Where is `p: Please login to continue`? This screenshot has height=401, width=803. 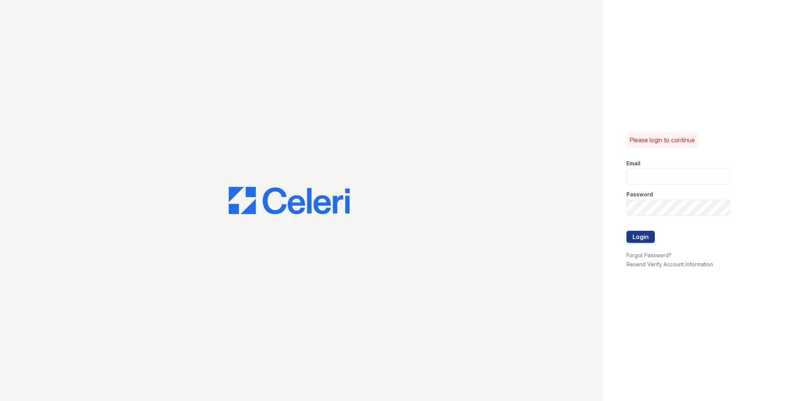
p: Please login to continue is located at coordinates (662, 140).